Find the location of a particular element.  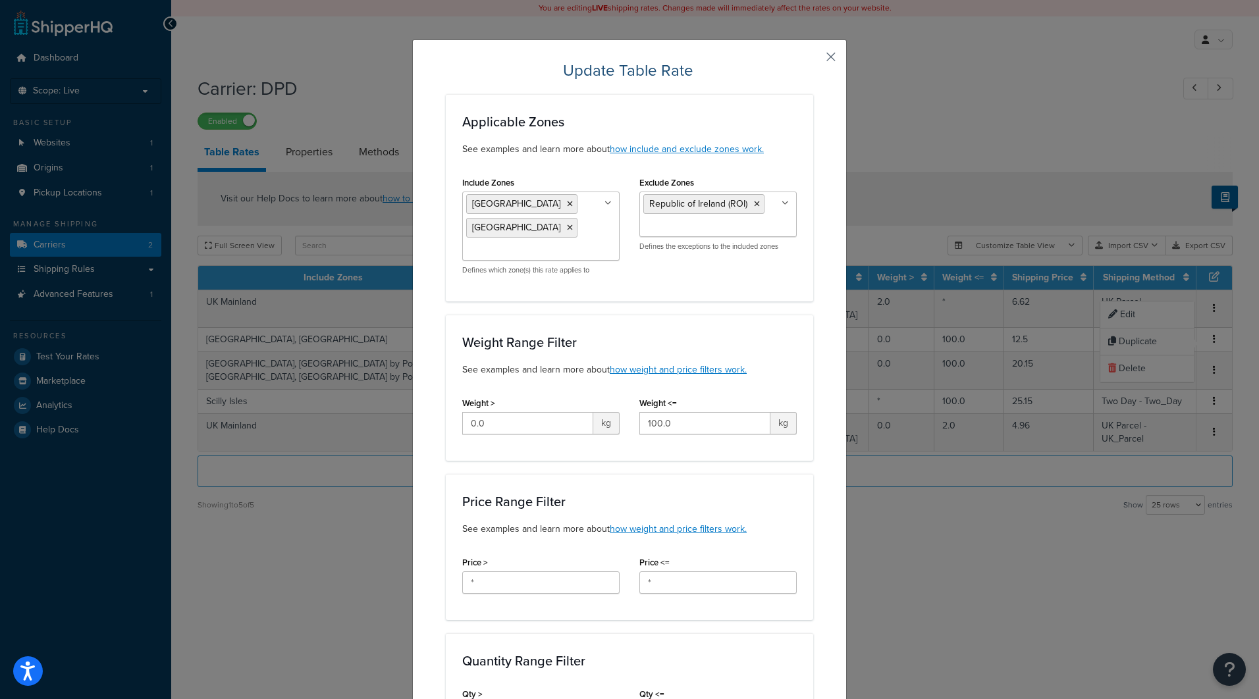

p: Defines the exceptions to the included zones is located at coordinates (717, 246).